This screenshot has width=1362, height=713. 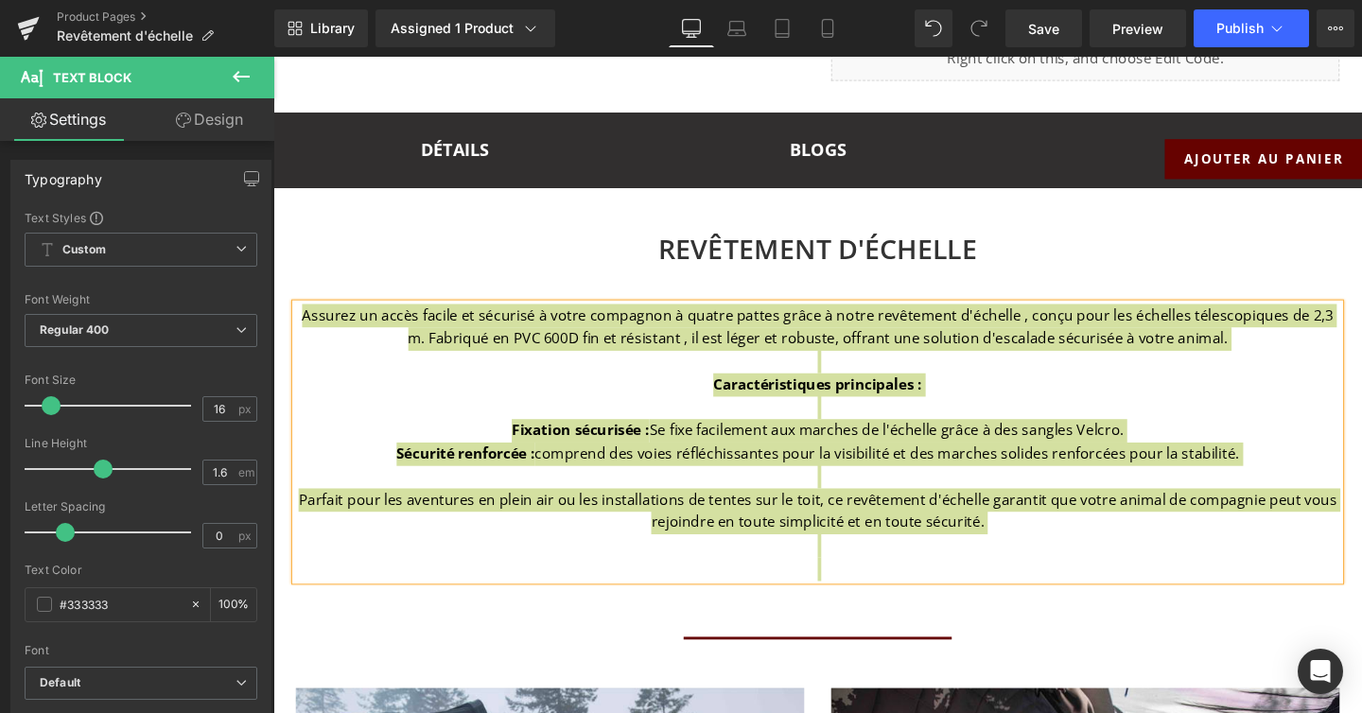 What do you see at coordinates (1138, 28) in the screenshot?
I see `a: Preview` at bounding box center [1138, 28].